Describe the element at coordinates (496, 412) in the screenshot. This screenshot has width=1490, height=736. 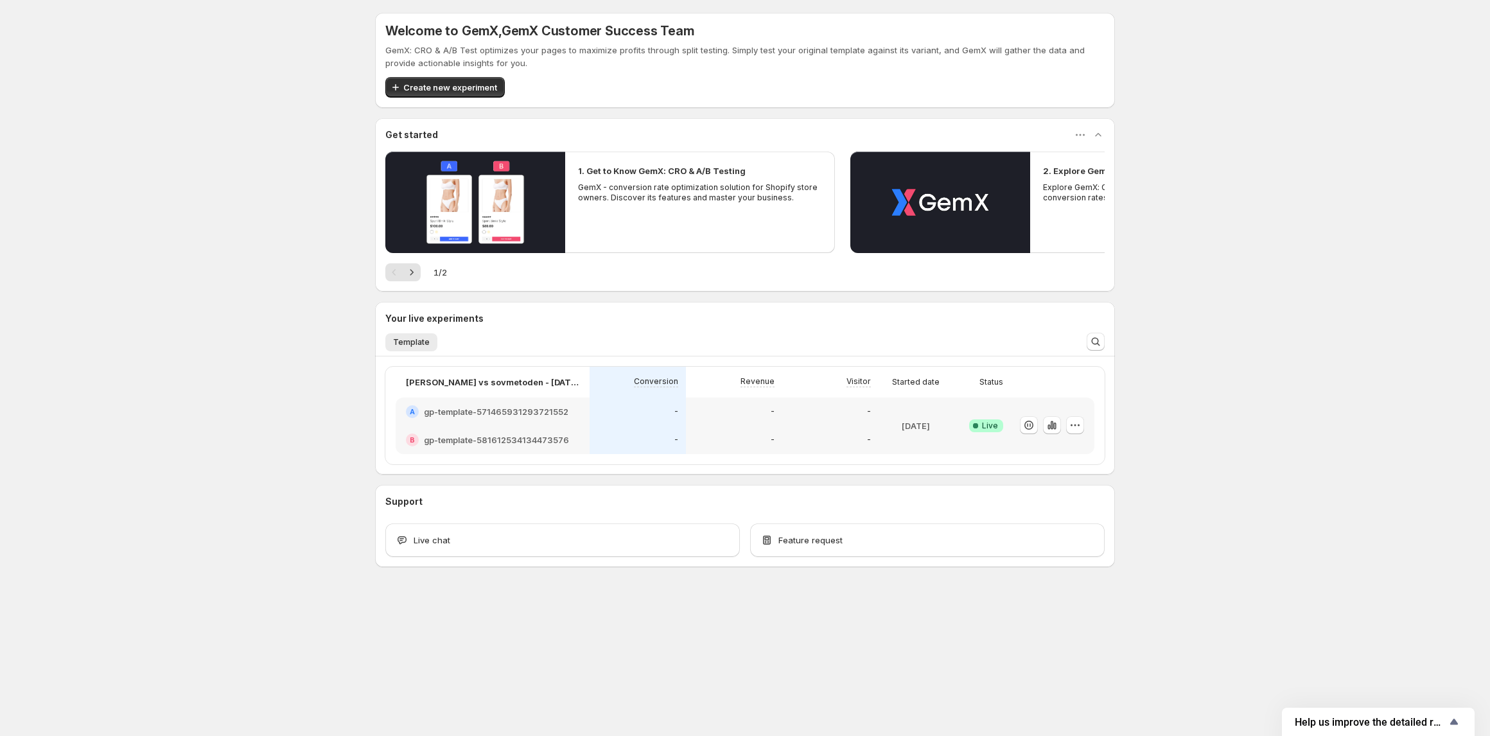
I see `h2: gp-template-571465931293721552` at that location.